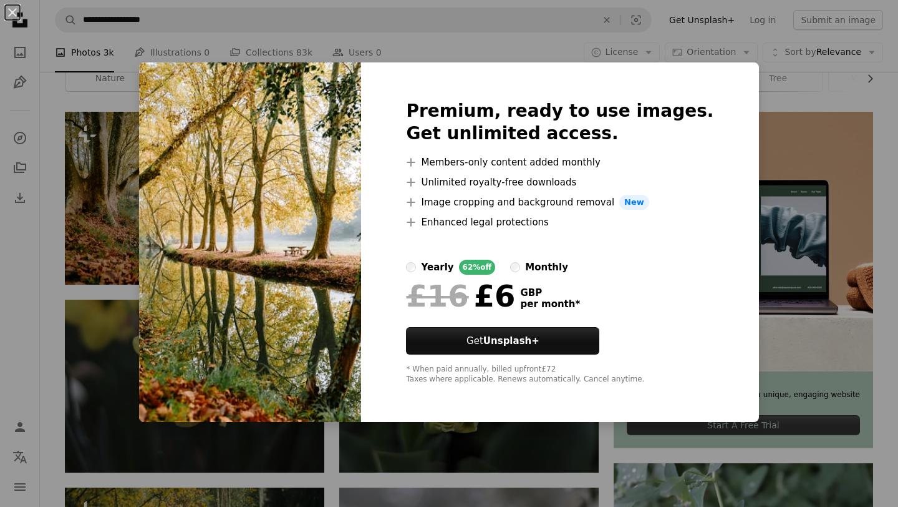 This screenshot has width=898, height=507. I want to click on div: monthly, so click(547, 267).